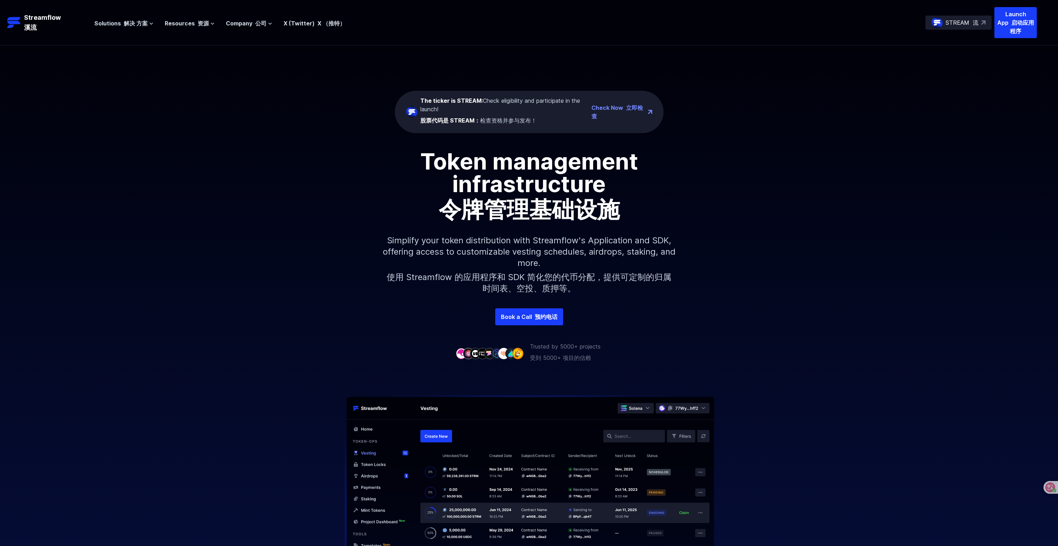 The height and width of the screenshot is (546, 1058). What do you see at coordinates (617, 112) in the screenshot?
I see `font: 立即检查` at bounding box center [617, 112].